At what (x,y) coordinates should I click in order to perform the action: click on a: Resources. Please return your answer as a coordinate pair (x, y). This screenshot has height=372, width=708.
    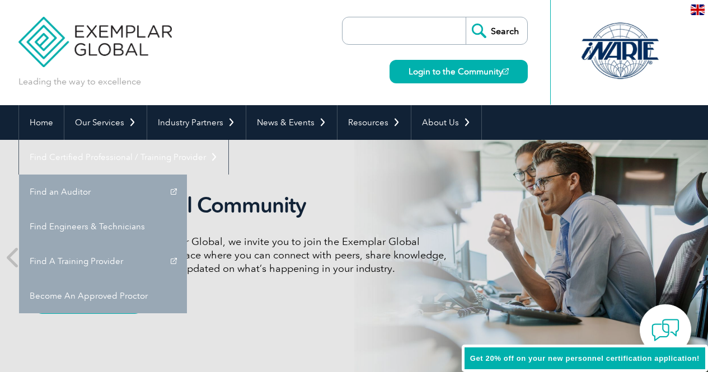
    Looking at the image, I should click on (374, 123).